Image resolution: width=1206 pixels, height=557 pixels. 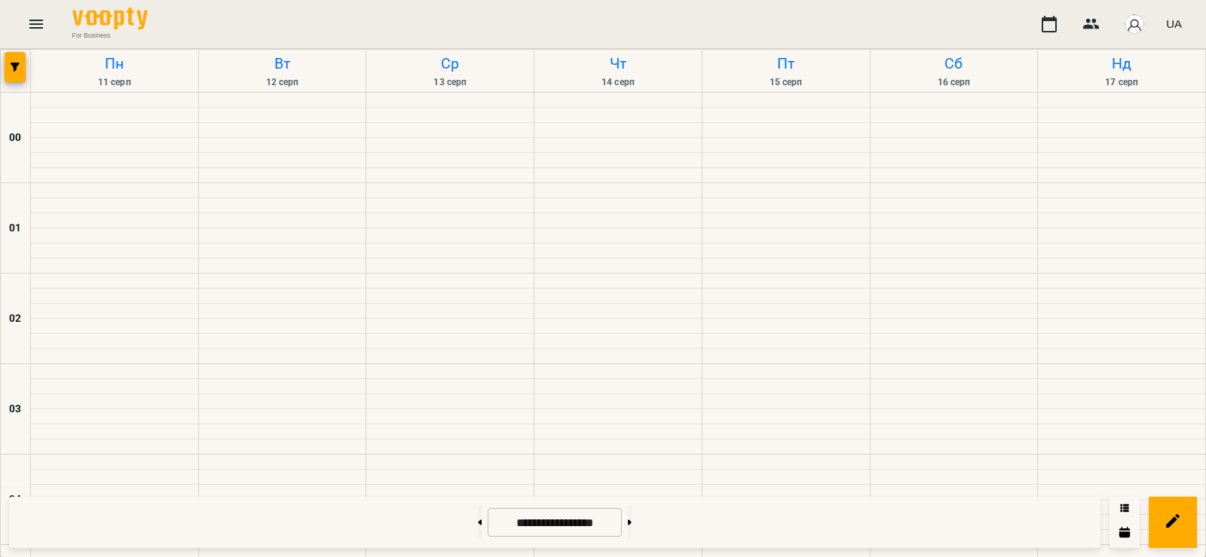 I want to click on h6: 03, so click(x=15, y=409).